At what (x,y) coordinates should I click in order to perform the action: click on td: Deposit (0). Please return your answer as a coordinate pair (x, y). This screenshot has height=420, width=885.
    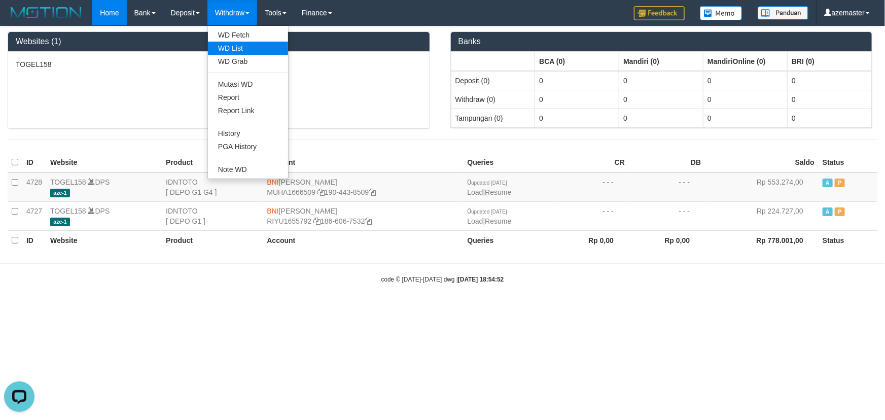
    Looking at the image, I should click on (493, 81).